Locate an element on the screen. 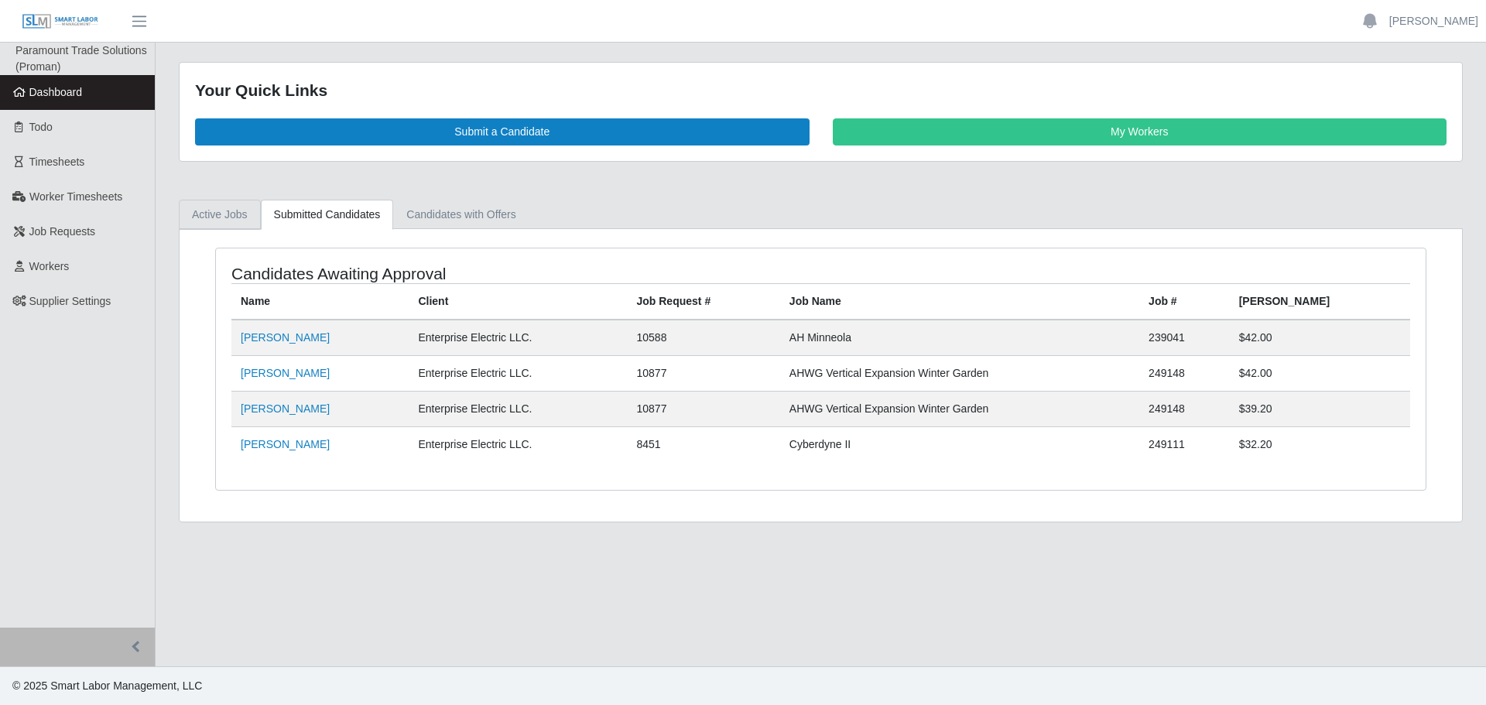  a: My Workers is located at coordinates (1140, 132).